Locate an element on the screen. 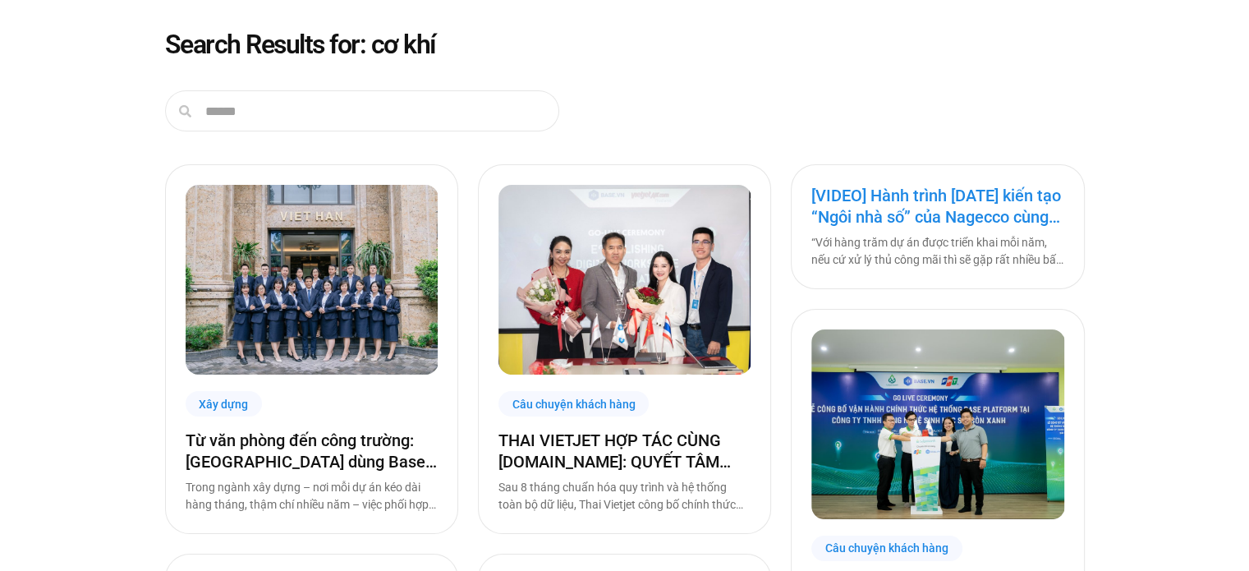  p: Trong ngành xây dựng – nơi mỗi dự án kéo dài hàng tháng, thậm chí nhiều năm – việc phối hợp giữa ... is located at coordinates (311, 496).